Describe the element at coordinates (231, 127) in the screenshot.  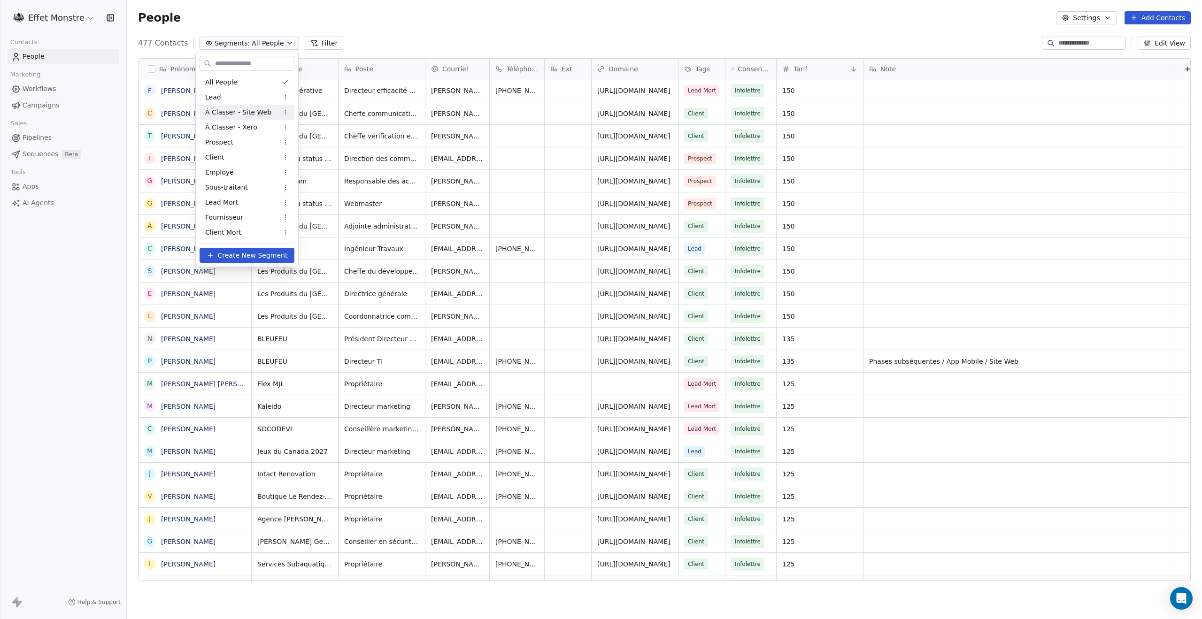
I see `span: À Classer - Xero` at that location.